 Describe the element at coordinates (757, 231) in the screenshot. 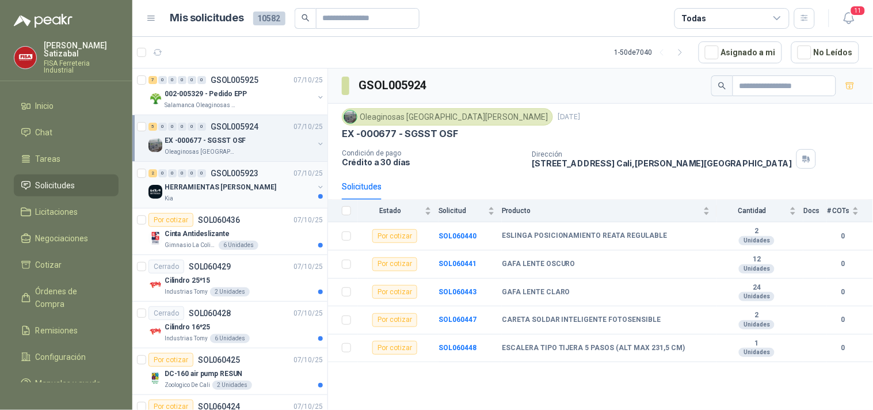

I see `b: 2` at that location.